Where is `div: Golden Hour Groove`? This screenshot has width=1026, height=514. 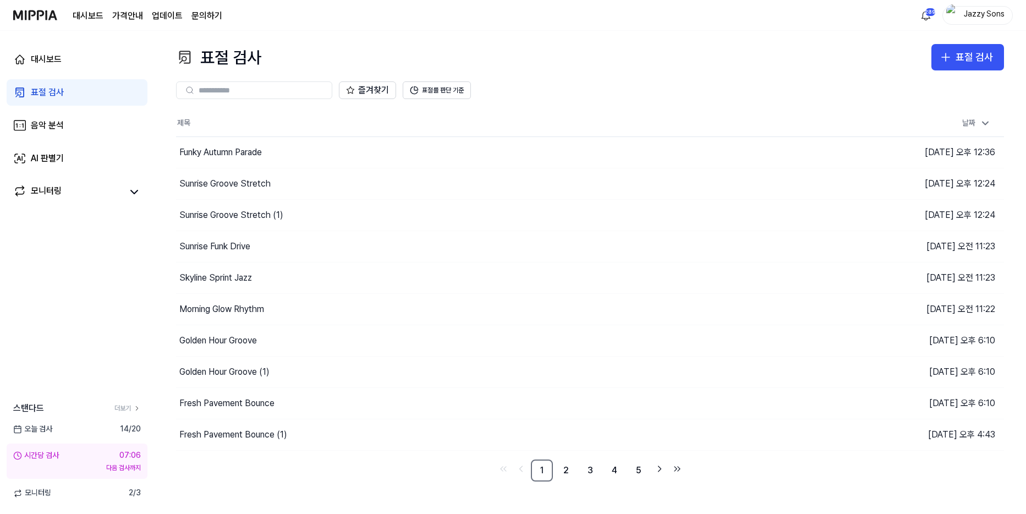
div: Golden Hour Groove is located at coordinates (218, 341).